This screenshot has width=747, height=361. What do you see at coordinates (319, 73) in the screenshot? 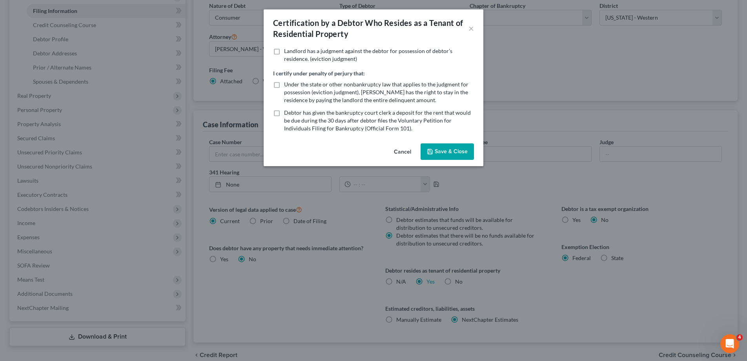
I see `label: I certify under penalty of perjury that:` at bounding box center [319, 73].